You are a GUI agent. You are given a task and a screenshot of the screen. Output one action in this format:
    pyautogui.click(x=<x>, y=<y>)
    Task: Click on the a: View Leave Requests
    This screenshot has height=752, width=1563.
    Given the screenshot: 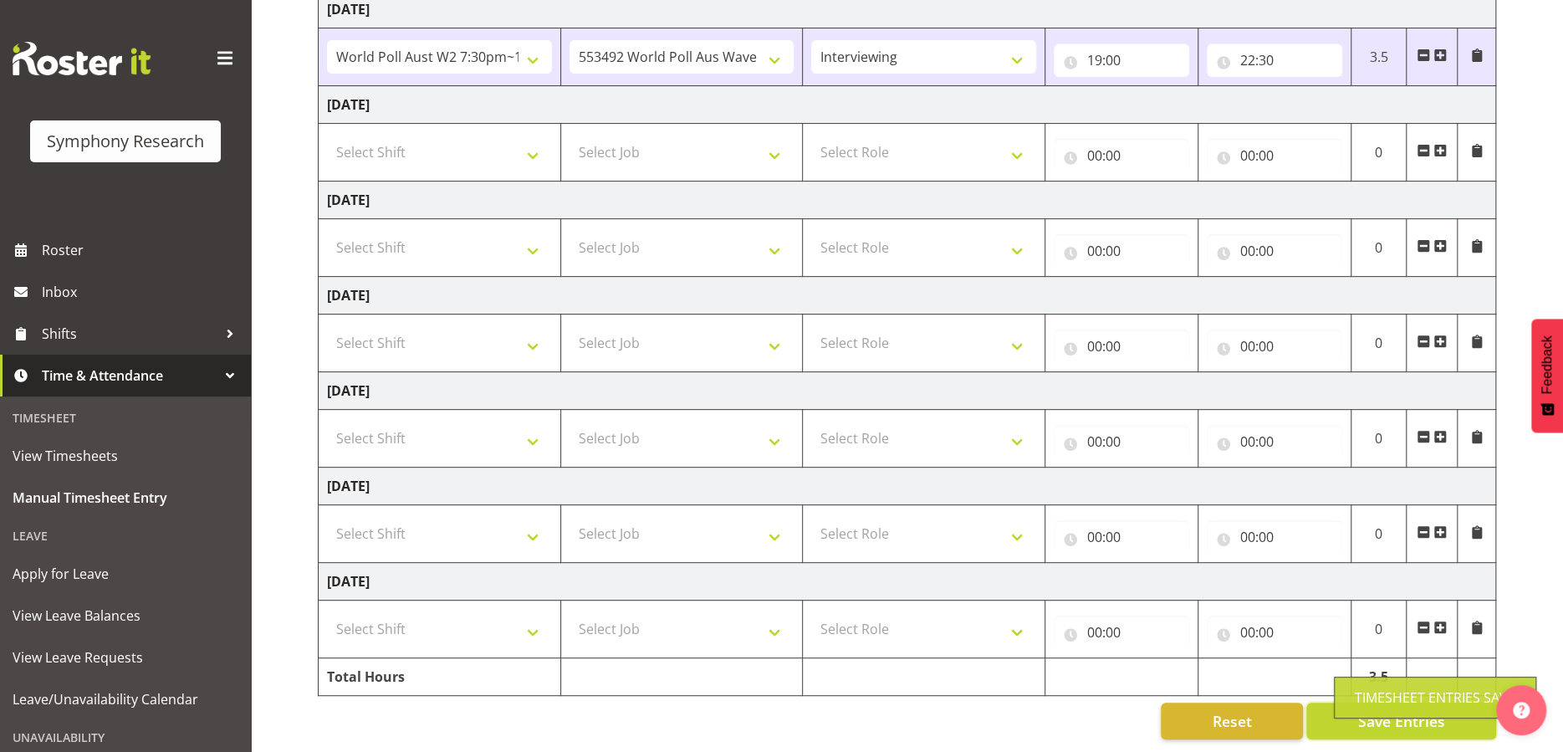 What is the action you would take?
    pyautogui.click(x=125, y=657)
    